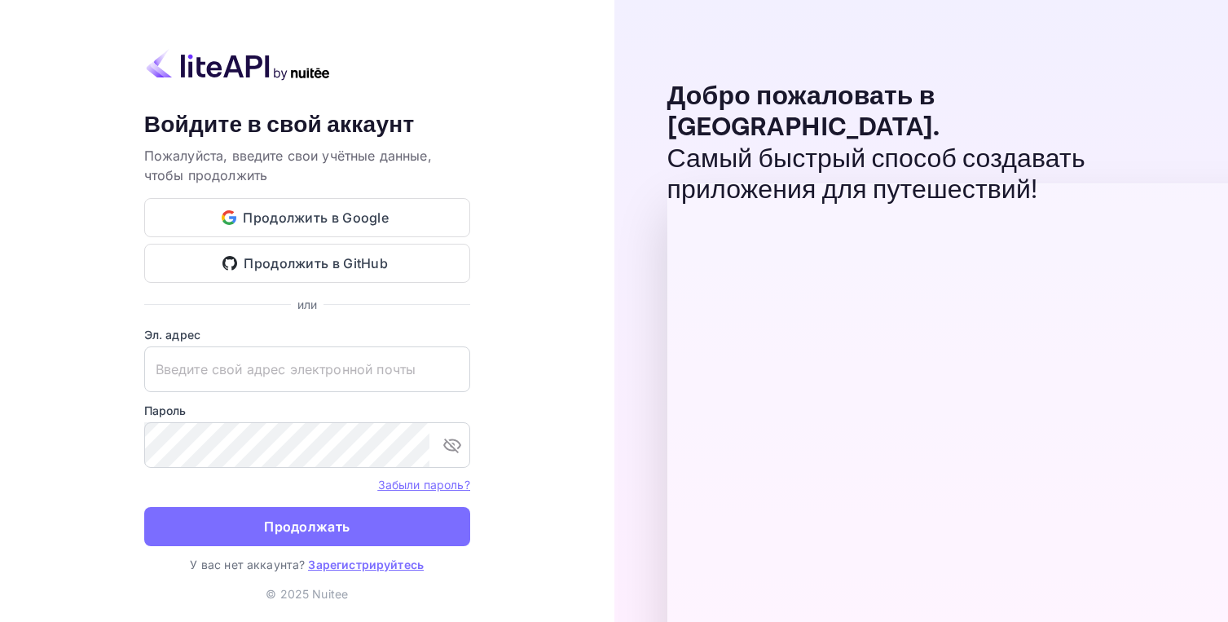 The height and width of the screenshot is (622, 1228). I want to click on button: Продолжить в Google, so click(307, 218).